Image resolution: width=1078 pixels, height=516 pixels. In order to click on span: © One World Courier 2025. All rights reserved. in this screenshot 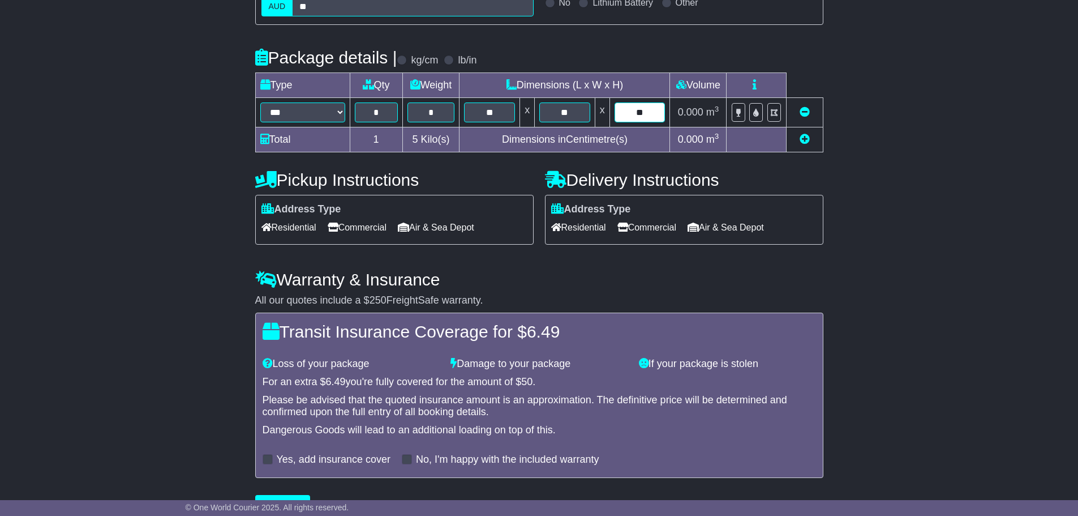, I will do `click(267, 507)`.